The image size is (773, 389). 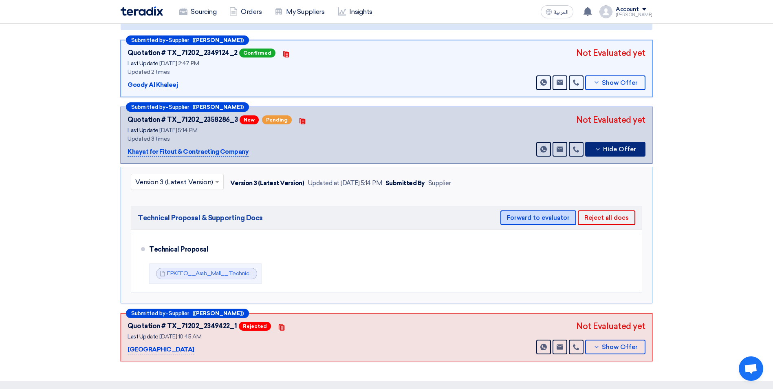 I want to click on div: Supplier, so click(x=439, y=183).